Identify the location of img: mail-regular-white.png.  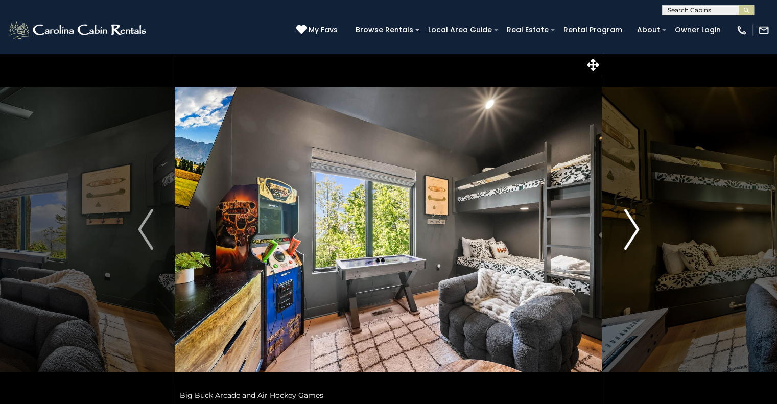
(764, 30).